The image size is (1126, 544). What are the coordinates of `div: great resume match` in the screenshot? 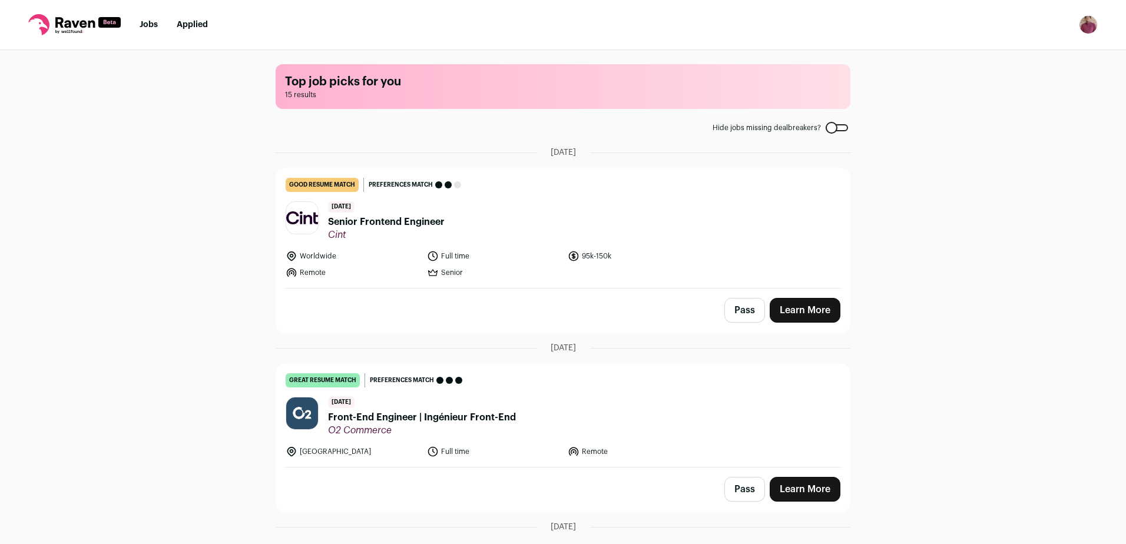 It's located at (323, 380).